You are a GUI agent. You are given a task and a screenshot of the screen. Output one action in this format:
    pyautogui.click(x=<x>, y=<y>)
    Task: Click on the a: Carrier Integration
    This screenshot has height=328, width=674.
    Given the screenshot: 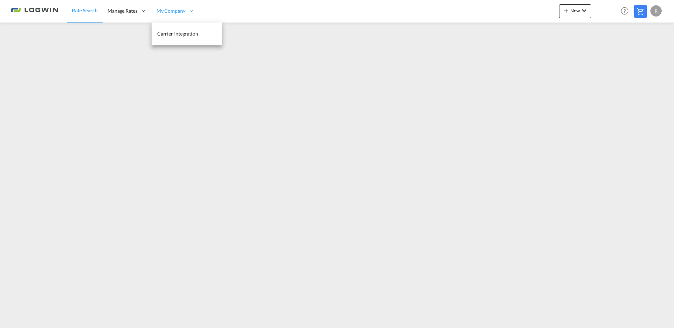 What is the action you would take?
    pyautogui.click(x=187, y=34)
    